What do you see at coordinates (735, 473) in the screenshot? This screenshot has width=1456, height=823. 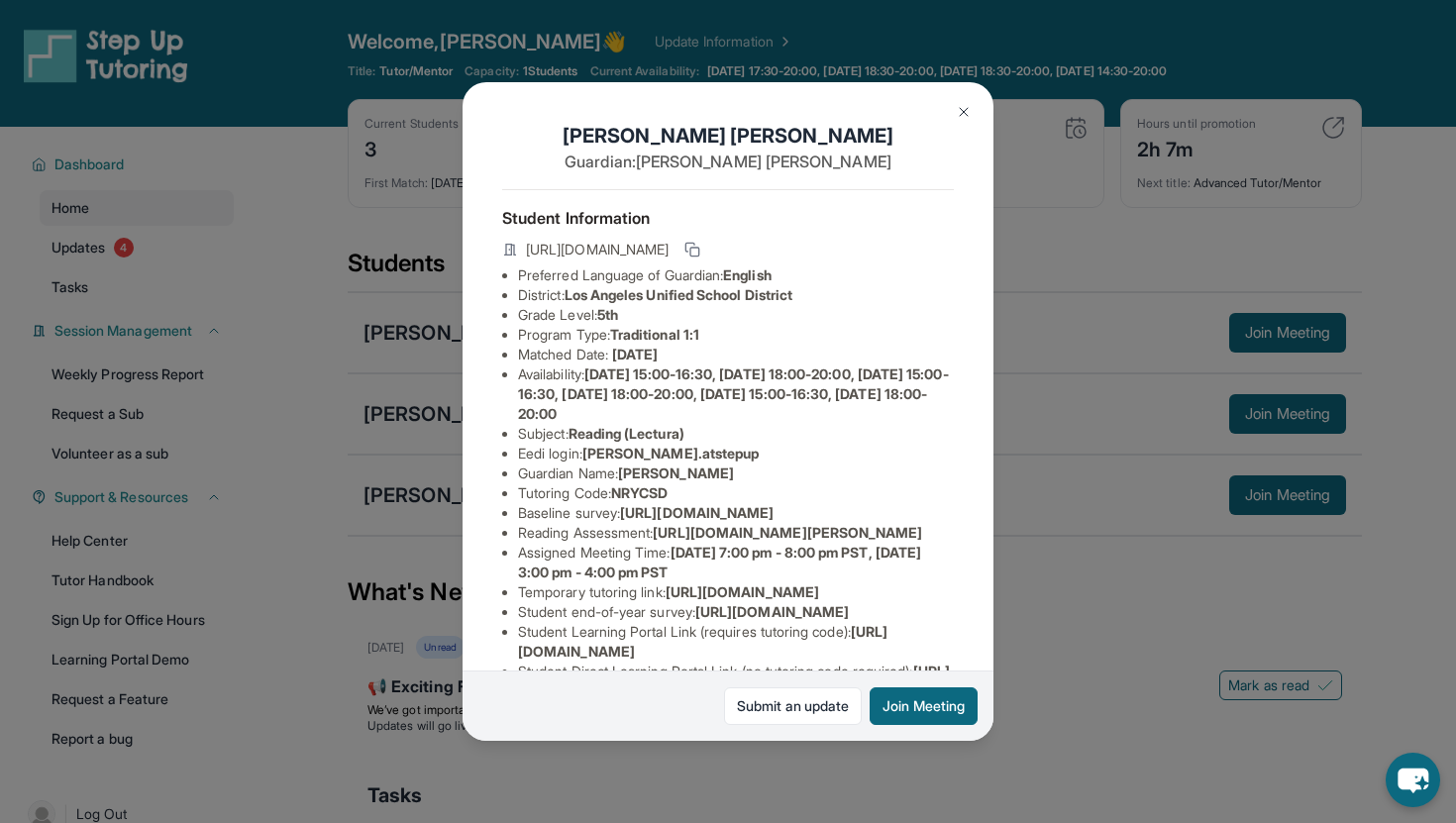 I see `li: Guardian Name :` at bounding box center [735, 473].